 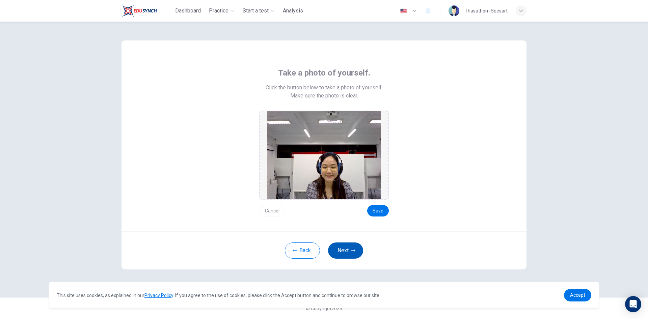 I want to click on div: cookieconsent, so click(x=324, y=295).